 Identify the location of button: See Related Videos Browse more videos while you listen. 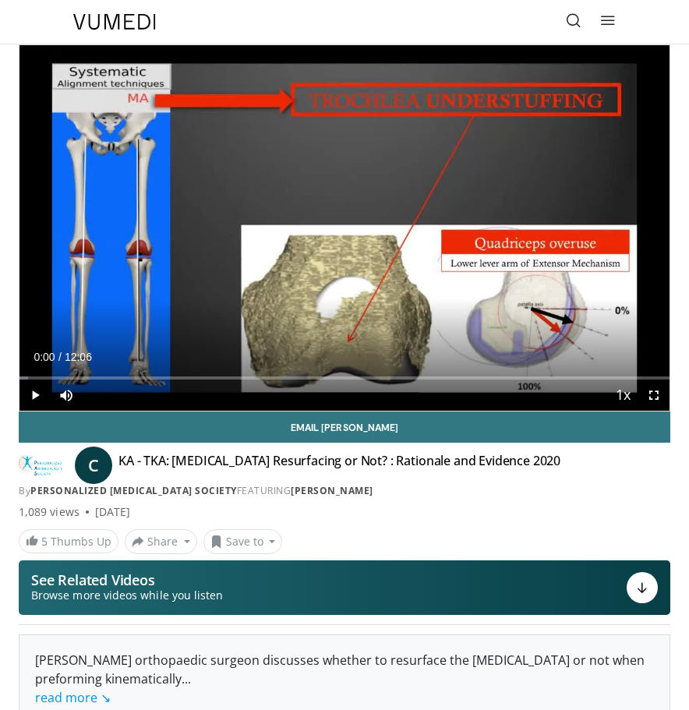
(345, 588).